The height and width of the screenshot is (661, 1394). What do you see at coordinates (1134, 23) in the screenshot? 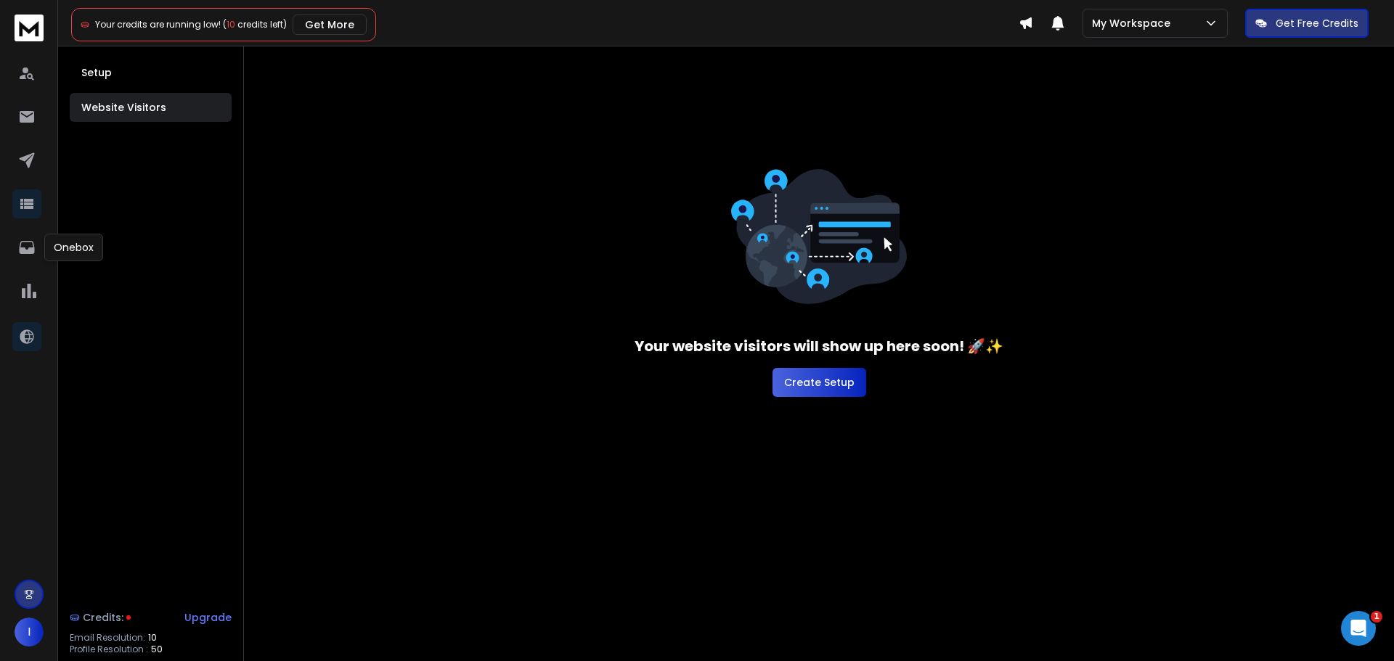
I see `p: My Workspace` at bounding box center [1134, 23].